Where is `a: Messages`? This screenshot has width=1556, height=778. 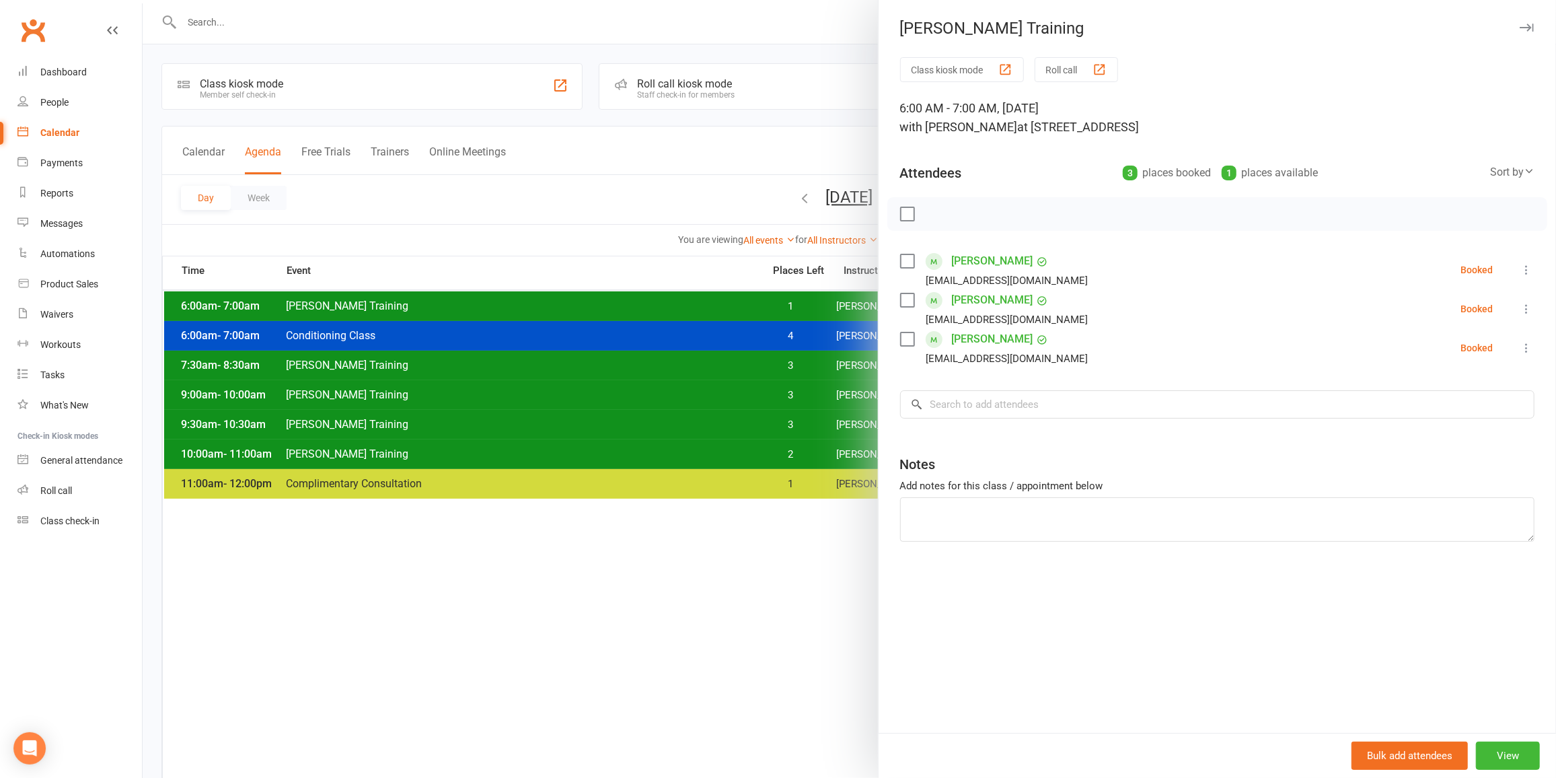
a: Messages is located at coordinates (79, 223).